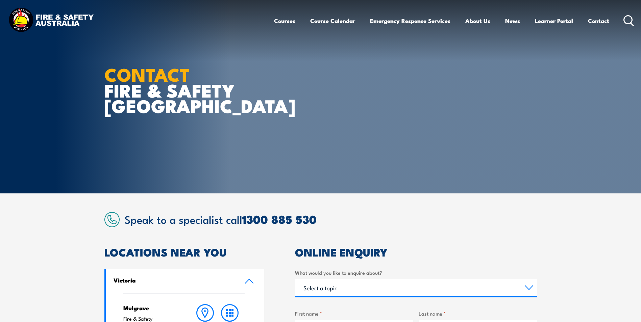 This screenshot has width=641, height=322. What do you see at coordinates (410, 21) in the screenshot?
I see `a: Emergency Response Services` at bounding box center [410, 21].